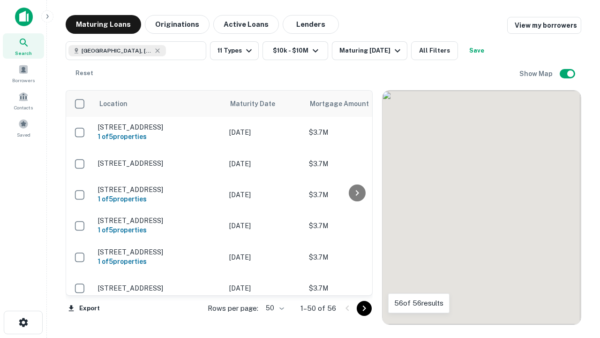 This screenshot has height=338, width=600. I want to click on p: 1–50 of 56, so click(318, 308).